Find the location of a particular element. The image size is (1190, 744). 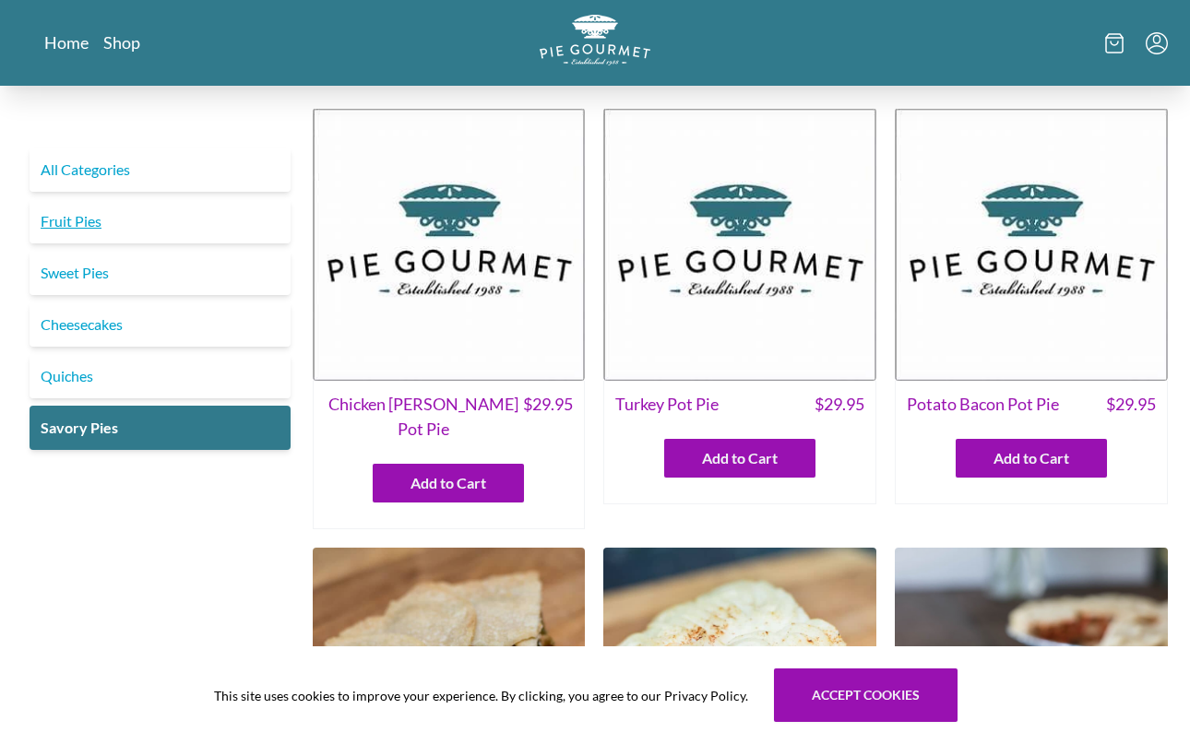

a: Quiches is located at coordinates (160, 376).